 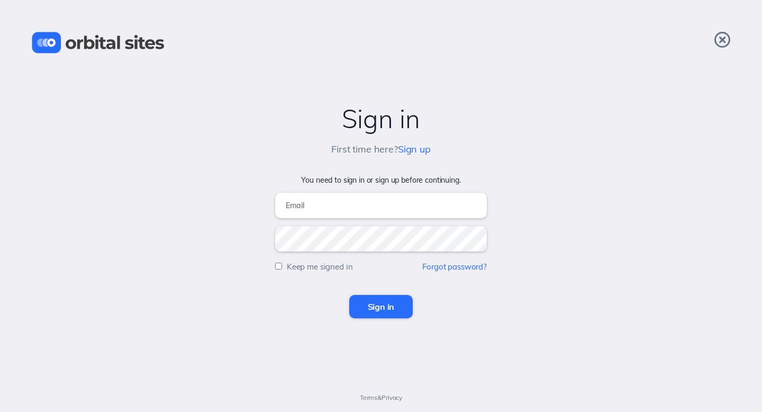 I want to click on input: Email, so click(x=381, y=205).